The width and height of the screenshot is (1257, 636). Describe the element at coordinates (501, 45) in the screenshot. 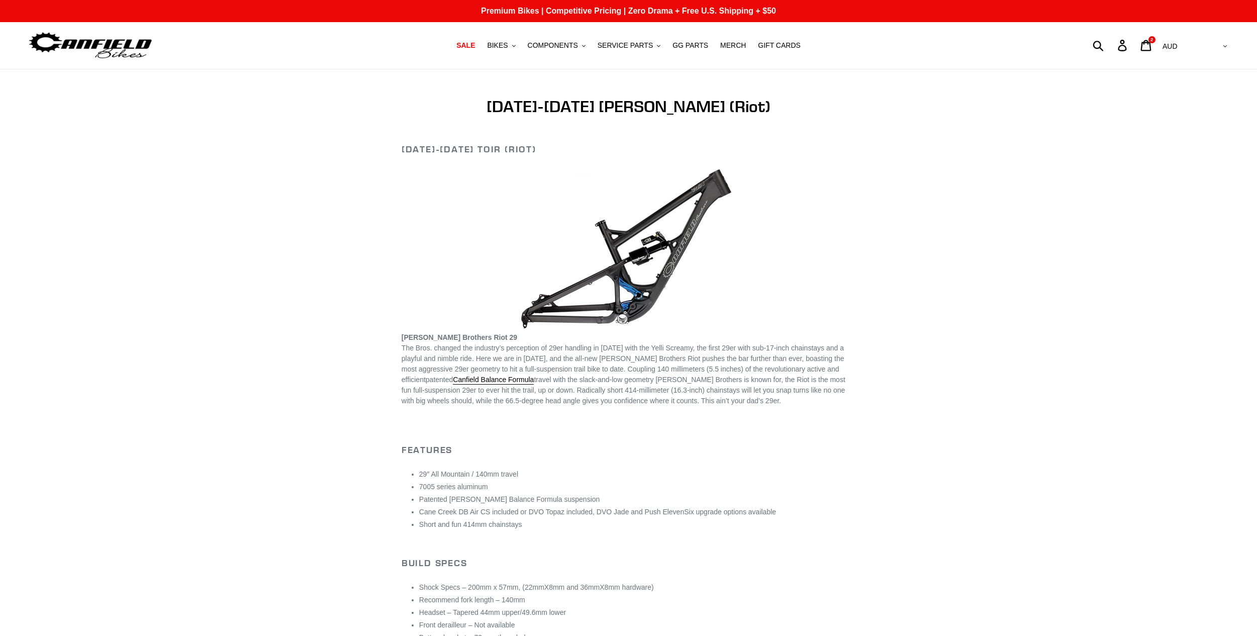

I see `button: BIKES` at that location.